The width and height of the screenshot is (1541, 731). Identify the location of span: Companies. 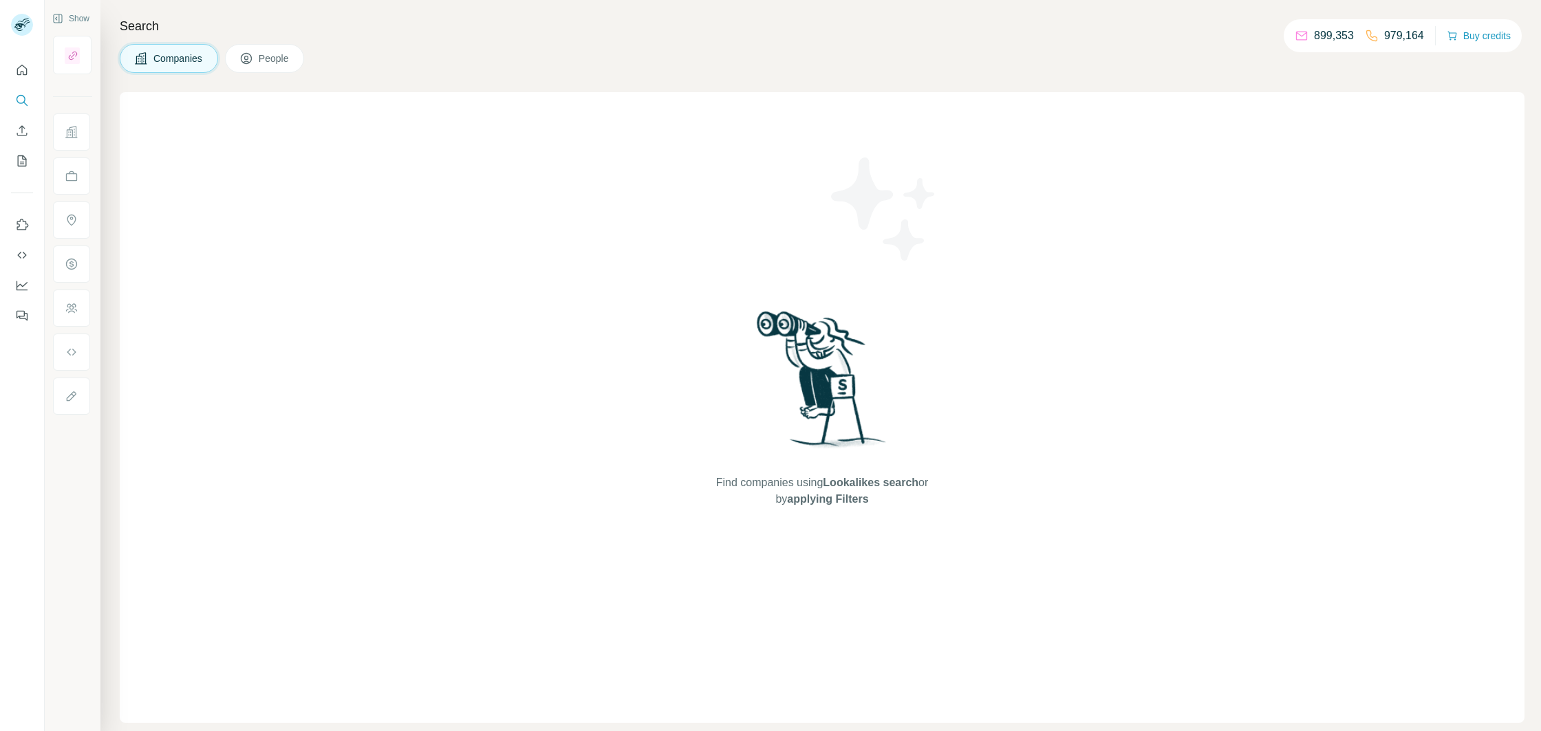
(178, 58).